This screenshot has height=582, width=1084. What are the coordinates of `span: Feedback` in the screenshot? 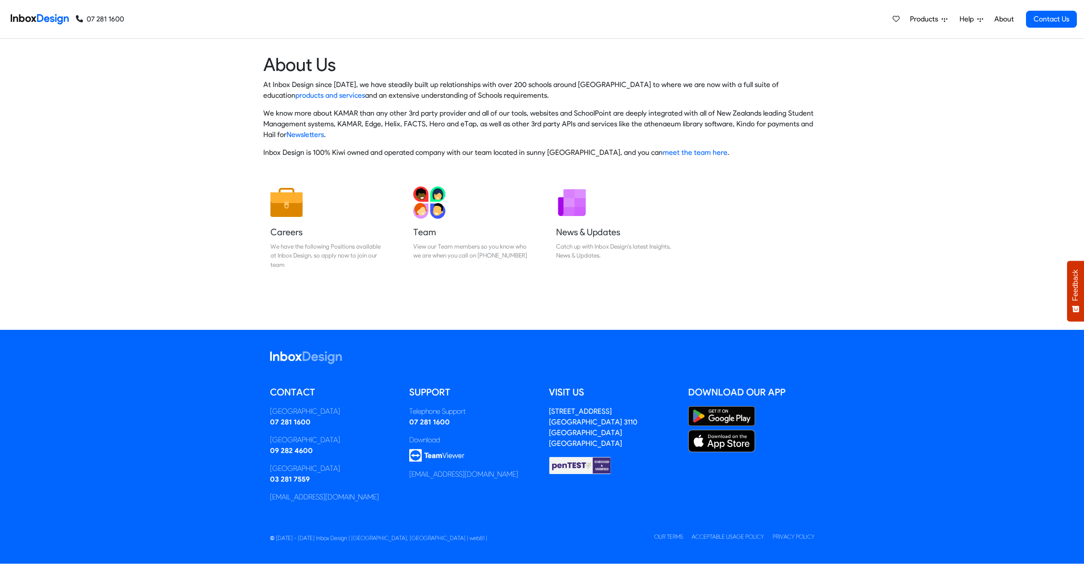 It's located at (1076, 285).